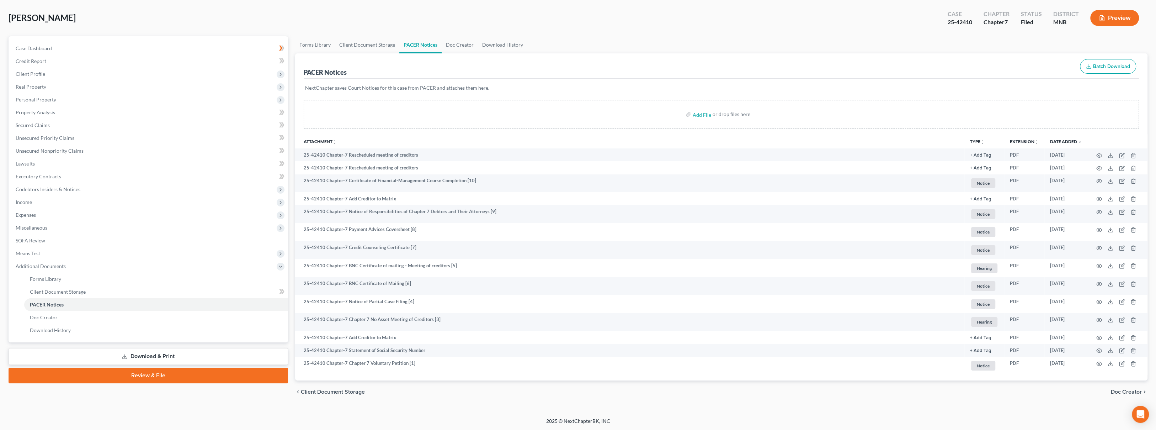 This screenshot has width=1156, height=430. What do you see at coordinates (156, 279) in the screenshot?
I see `a: Forms Library` at bounding box center [156, 279].